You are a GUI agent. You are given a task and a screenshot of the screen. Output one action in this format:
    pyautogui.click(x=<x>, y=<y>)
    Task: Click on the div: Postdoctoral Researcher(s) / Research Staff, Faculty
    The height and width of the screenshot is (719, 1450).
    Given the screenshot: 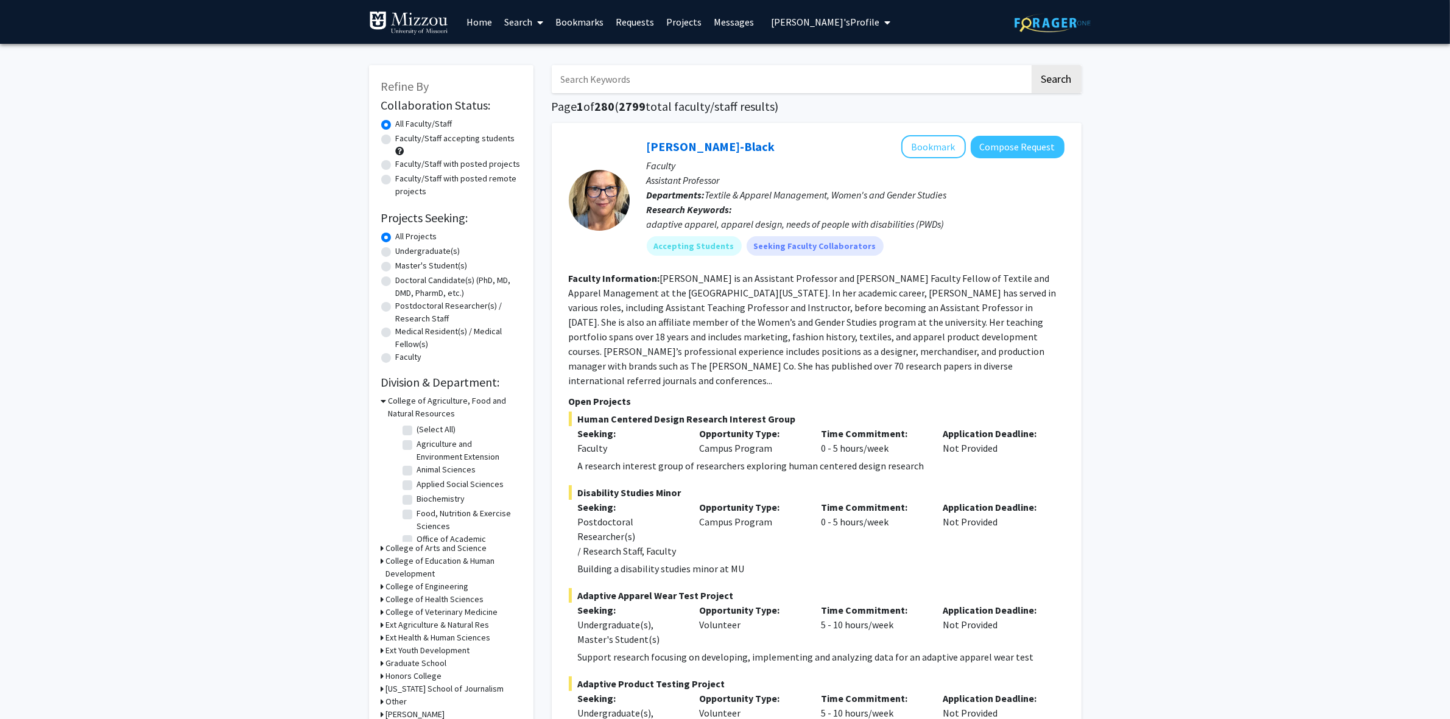 What is the action you would take?
    pyautogui.click(x=630, y=536)
    